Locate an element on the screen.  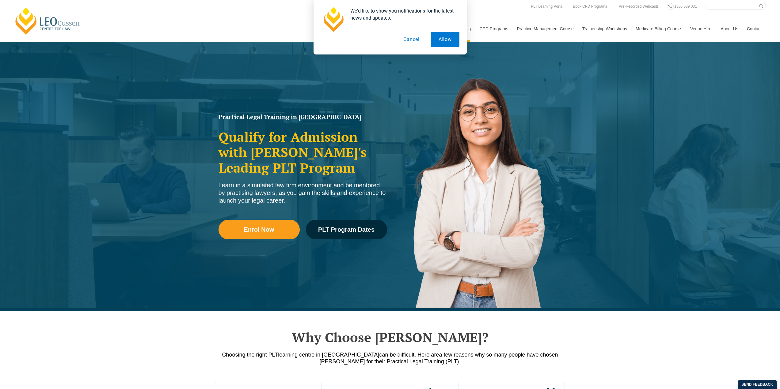
span: PLT Program Dates is located at coordinates (346, 230).